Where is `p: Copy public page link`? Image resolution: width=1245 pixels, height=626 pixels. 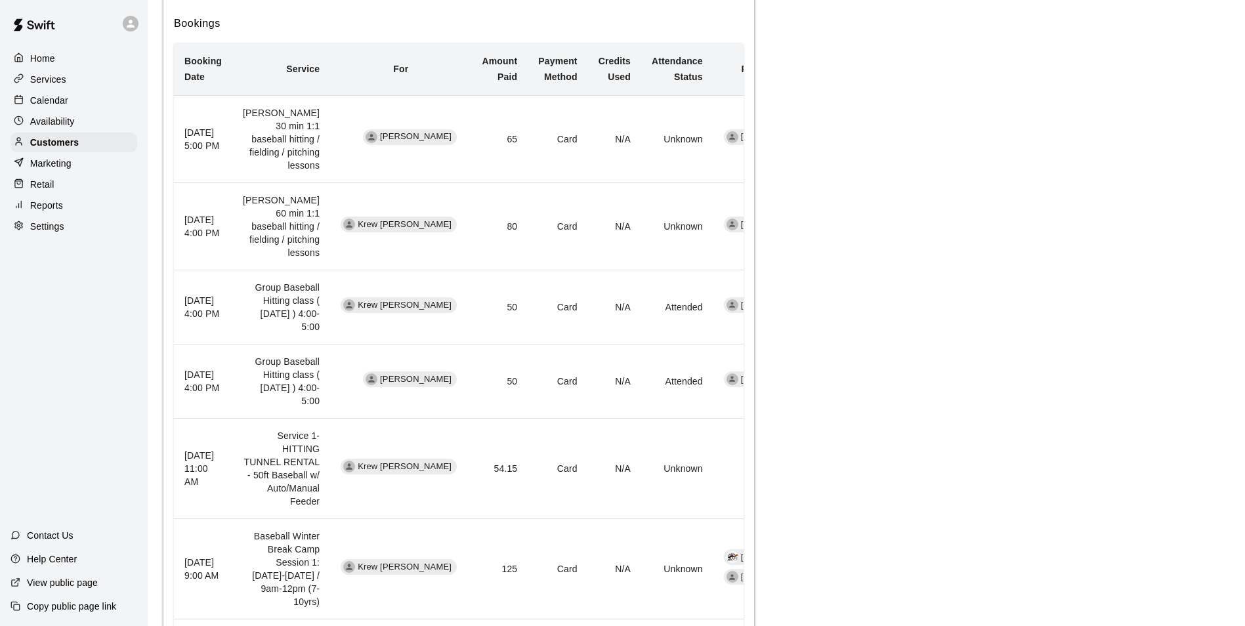
p: Copy public page link is located at coordinates (72, 606).